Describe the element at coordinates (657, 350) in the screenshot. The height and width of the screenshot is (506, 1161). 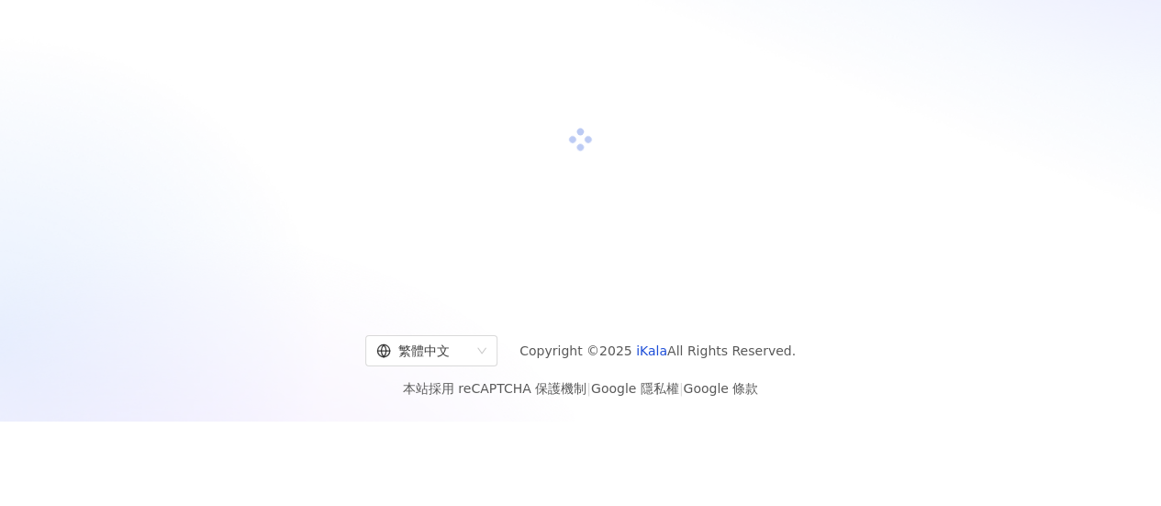
I see `span: Copyright © 2025 All Rights Reserved.` at that location.